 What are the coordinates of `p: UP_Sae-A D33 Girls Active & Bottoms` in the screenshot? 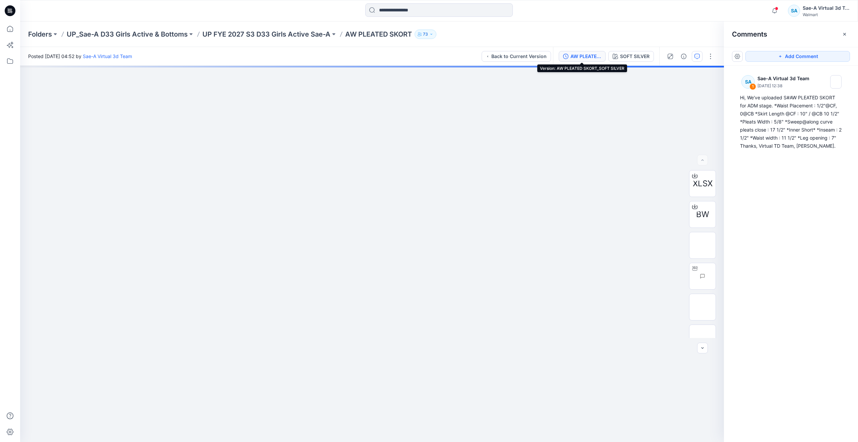 It's located at (127, 34).